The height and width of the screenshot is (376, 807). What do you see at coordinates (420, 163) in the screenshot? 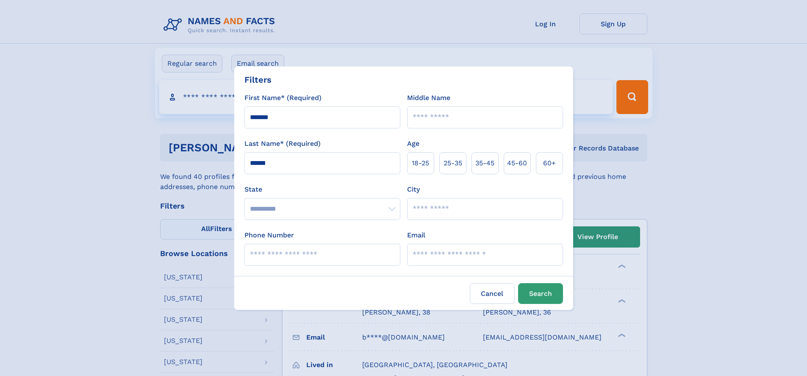
I see `span: 18‑25` at bounding box center [420, 163].